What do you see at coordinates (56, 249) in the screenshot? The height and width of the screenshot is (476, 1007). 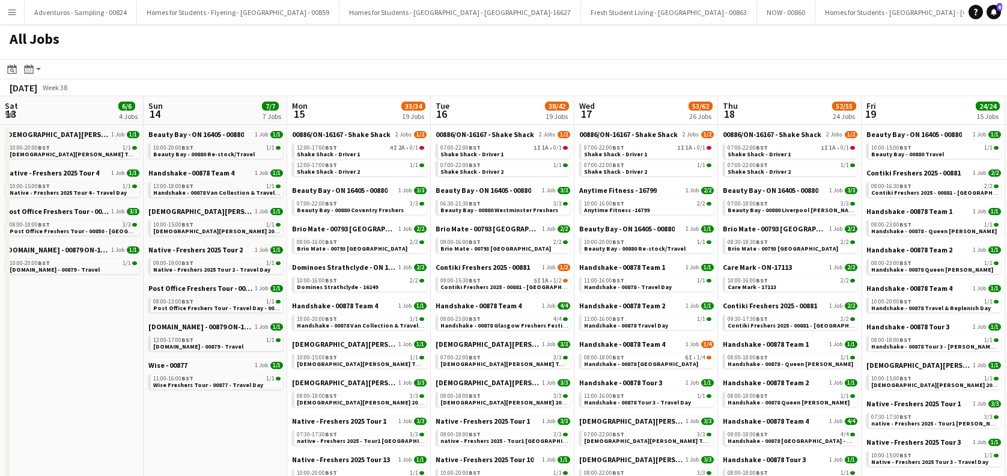 I see `span: Trip.com - 00879 ON-16211` at bounding box center [56, 249].